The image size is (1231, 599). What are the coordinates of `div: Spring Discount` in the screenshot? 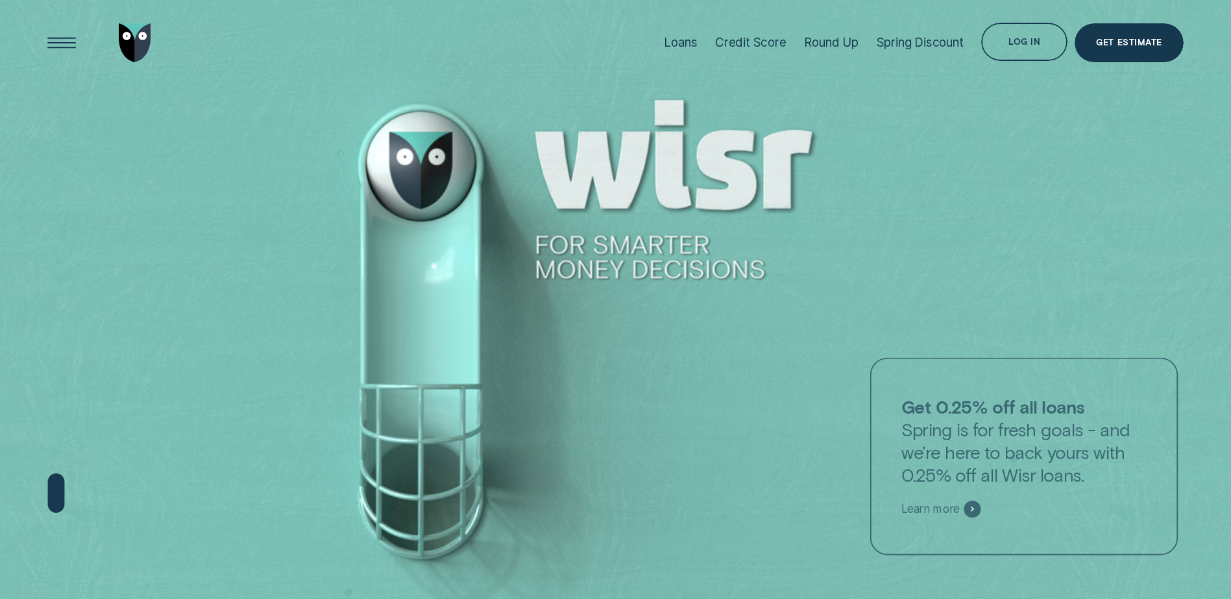 It's located at (920, 42).